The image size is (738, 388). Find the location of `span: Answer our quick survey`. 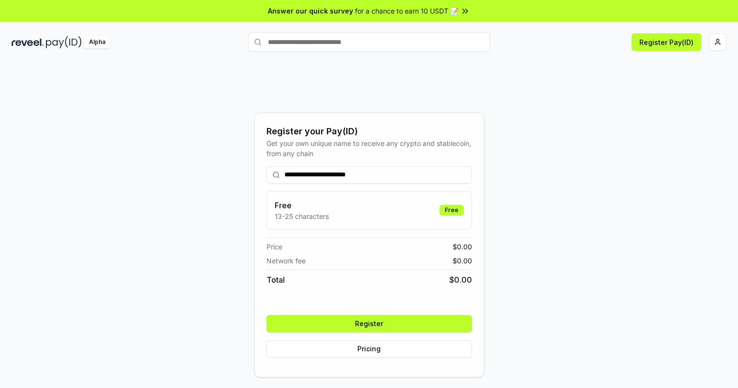

span: Answer our quick survey is located at coordinates (310, 11).